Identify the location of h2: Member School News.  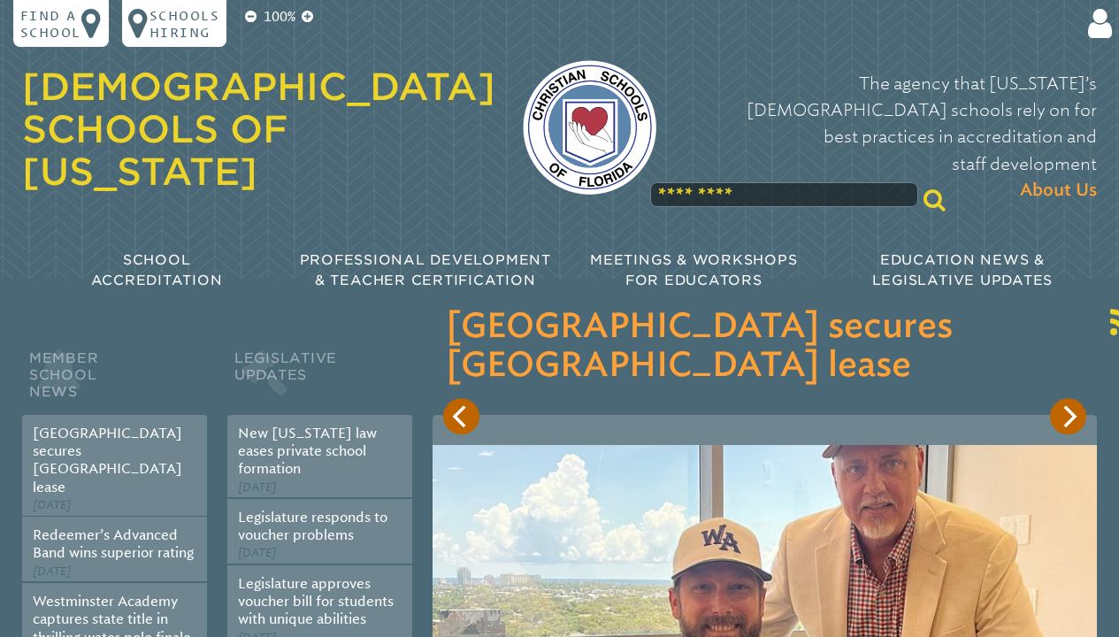
(114, 380).